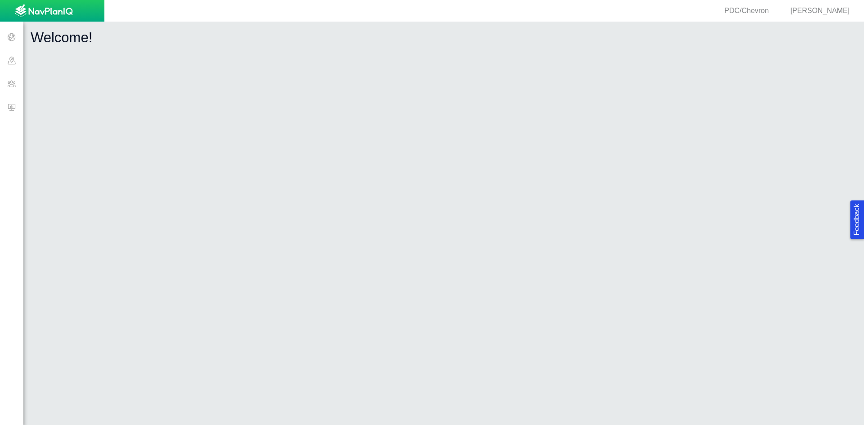  Describe the element at coordinates (44, 11) in the screenshot. I see `img: UrbanGroupSolutionsTheme$USG_Images$logo.png` at that location.